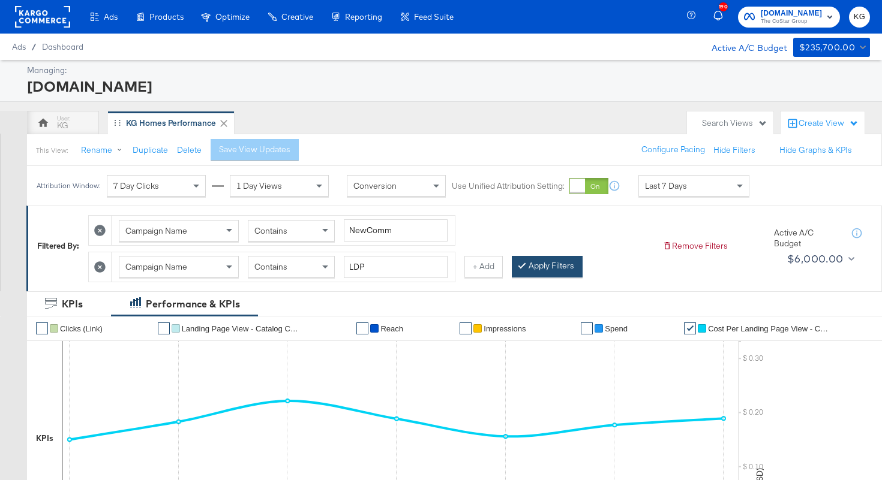 This screenshot has height=480, width=882. What do you see at coordinates (616, 329) in the screenshot?
I see `span: Spend` at bounding box center [616, 329].